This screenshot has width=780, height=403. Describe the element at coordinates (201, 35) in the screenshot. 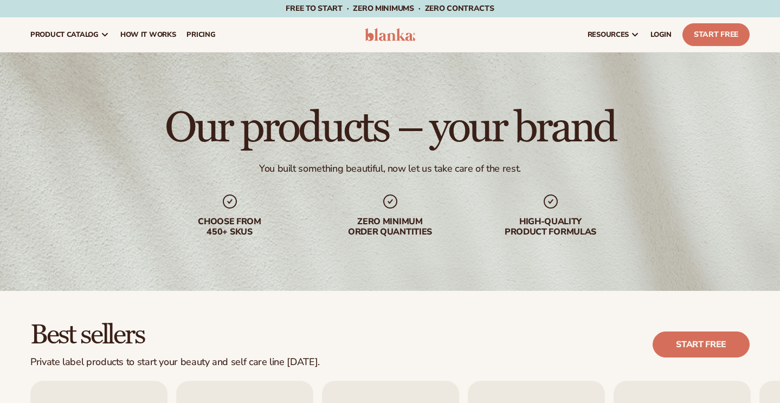

I see `a: pricing` at that location.